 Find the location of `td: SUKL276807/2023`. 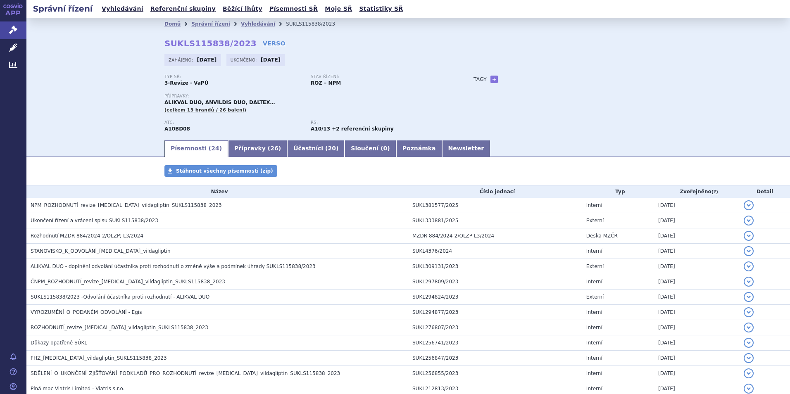

td: SUKL276807/2023 is located at coordinates (495, 328).